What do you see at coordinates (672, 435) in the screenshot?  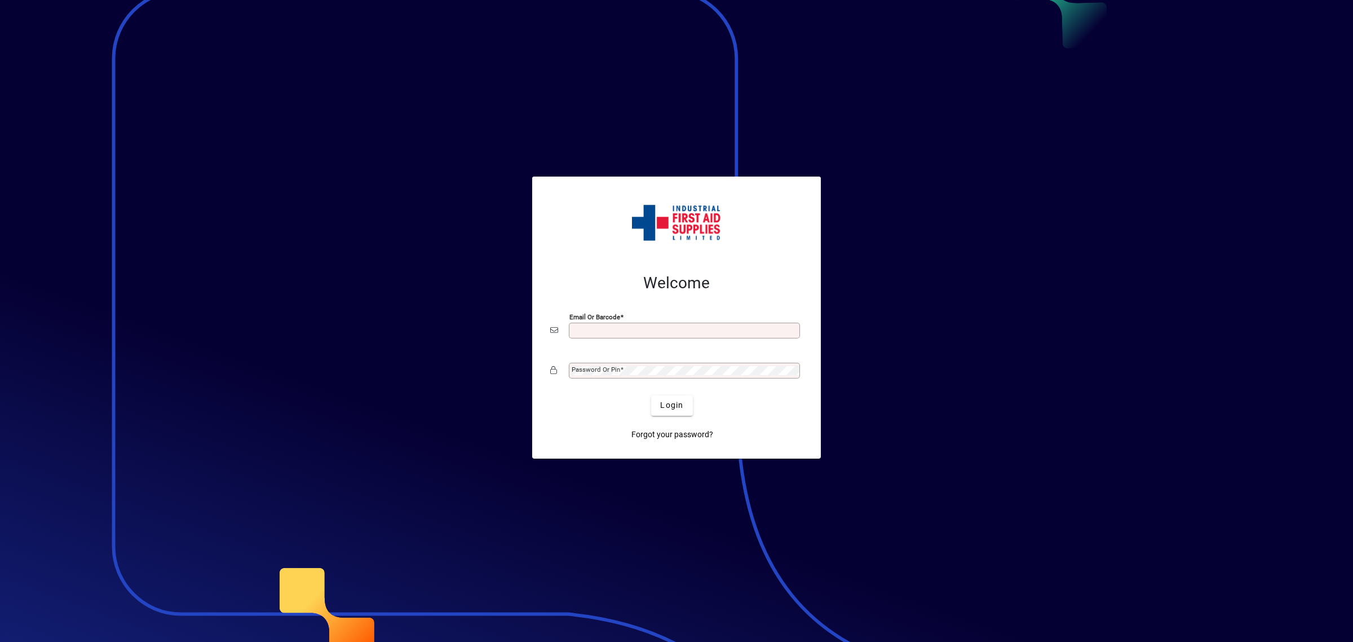 I see `a: Forgot your password?` at bounding box center [672, 435].